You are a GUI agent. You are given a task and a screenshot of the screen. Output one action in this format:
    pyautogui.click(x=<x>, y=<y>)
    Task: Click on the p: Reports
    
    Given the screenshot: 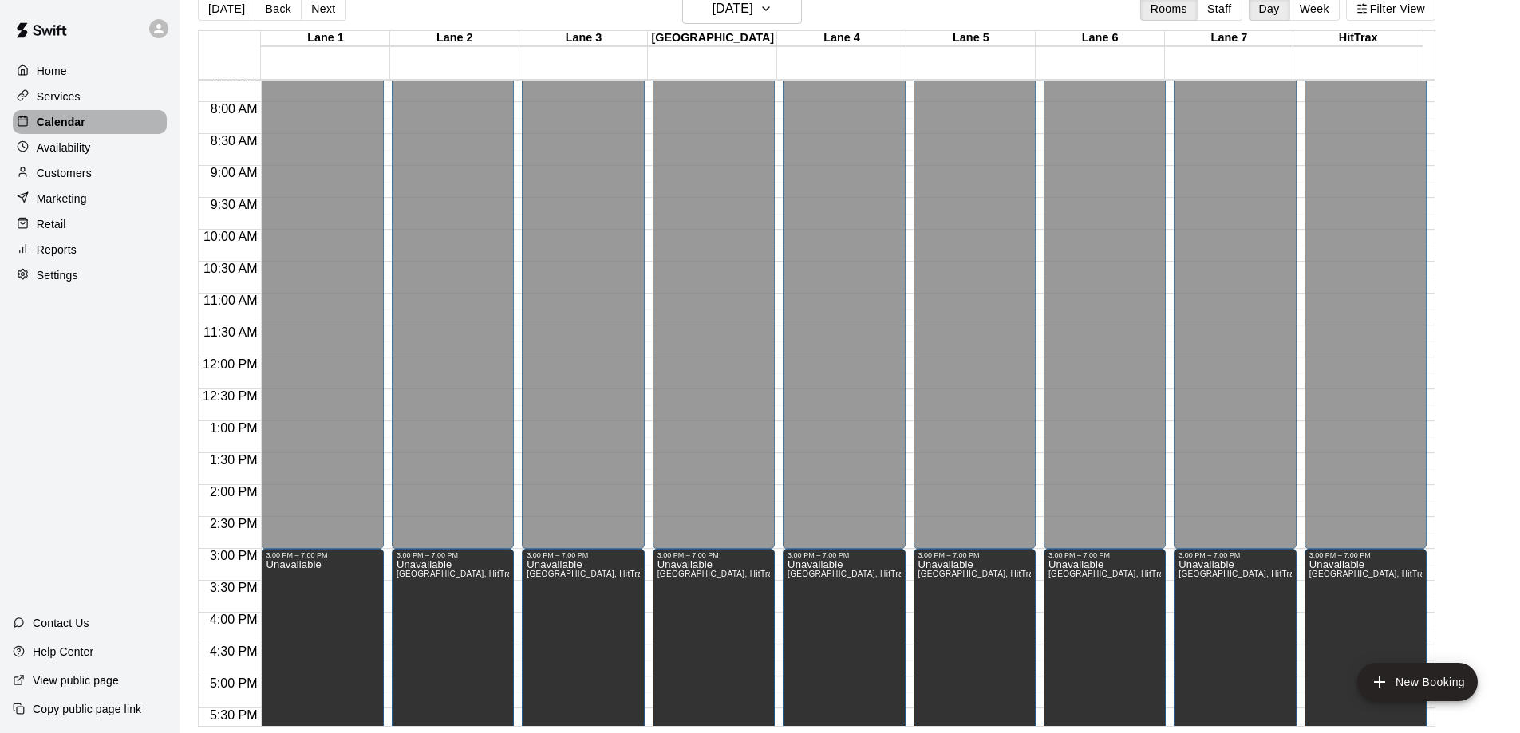 What is the action you would take?
    pyautogui.click(x=57, y=250)
    